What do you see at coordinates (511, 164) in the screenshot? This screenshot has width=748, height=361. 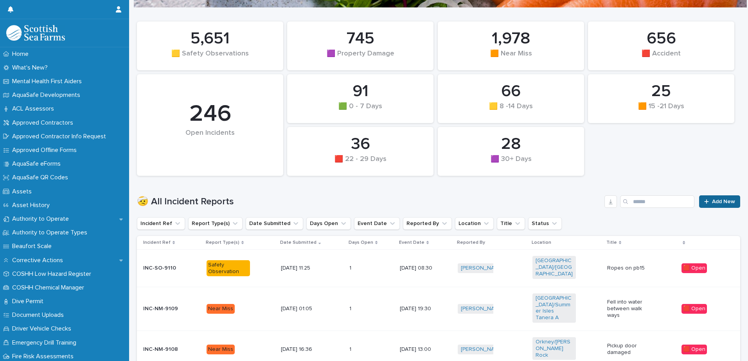 I see `div: 🟪 30+ Days` at bounding box center [511, 164].